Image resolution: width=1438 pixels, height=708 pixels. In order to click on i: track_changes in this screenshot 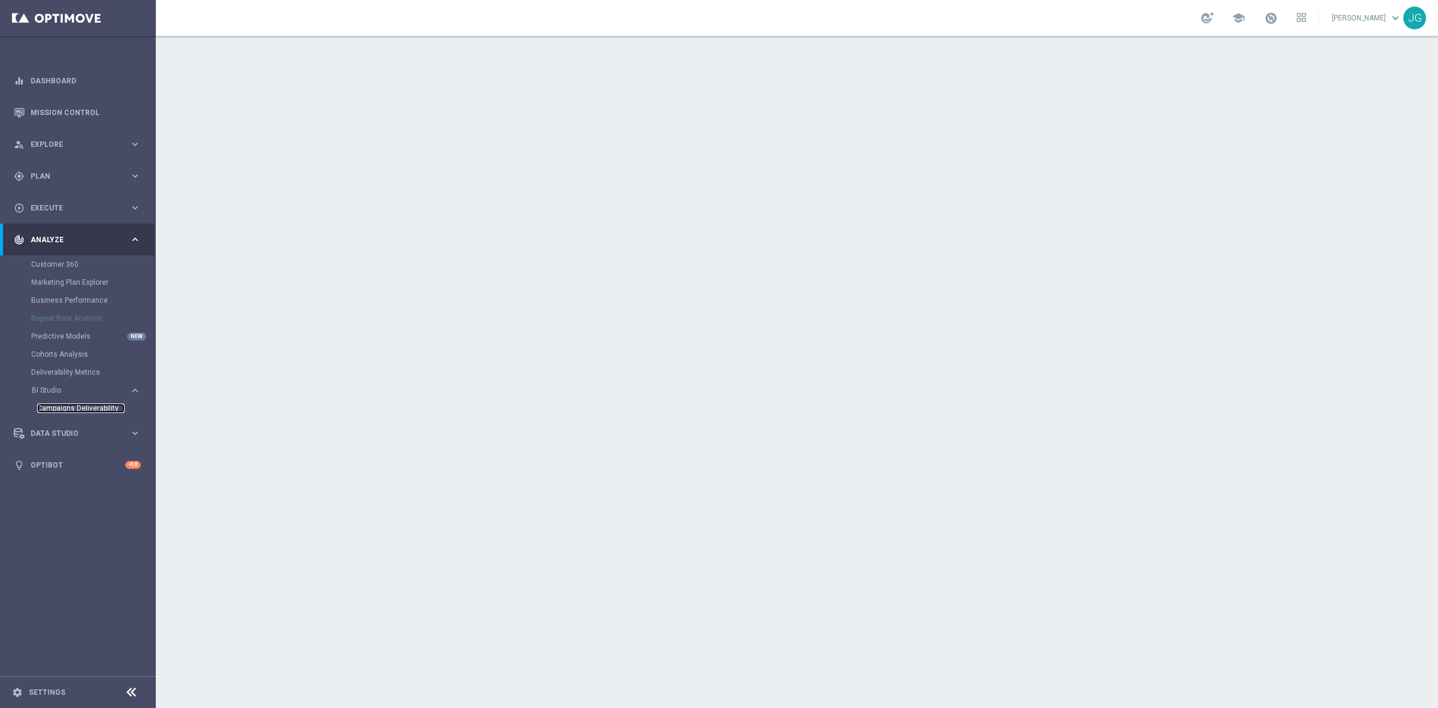, I will do `click(19, 240)`.